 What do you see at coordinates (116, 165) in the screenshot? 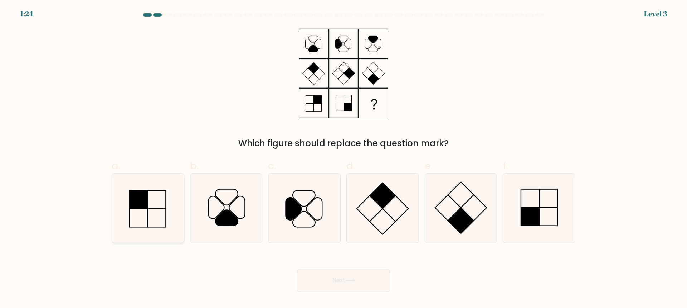
I see `span: a.` at bounding box center [116, 165].